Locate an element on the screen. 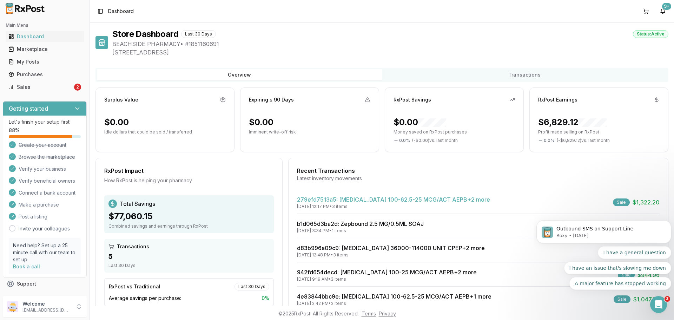 The height and width of the screenshot is (320, 674). button: Marketplace is located at coordinates (45, 49).